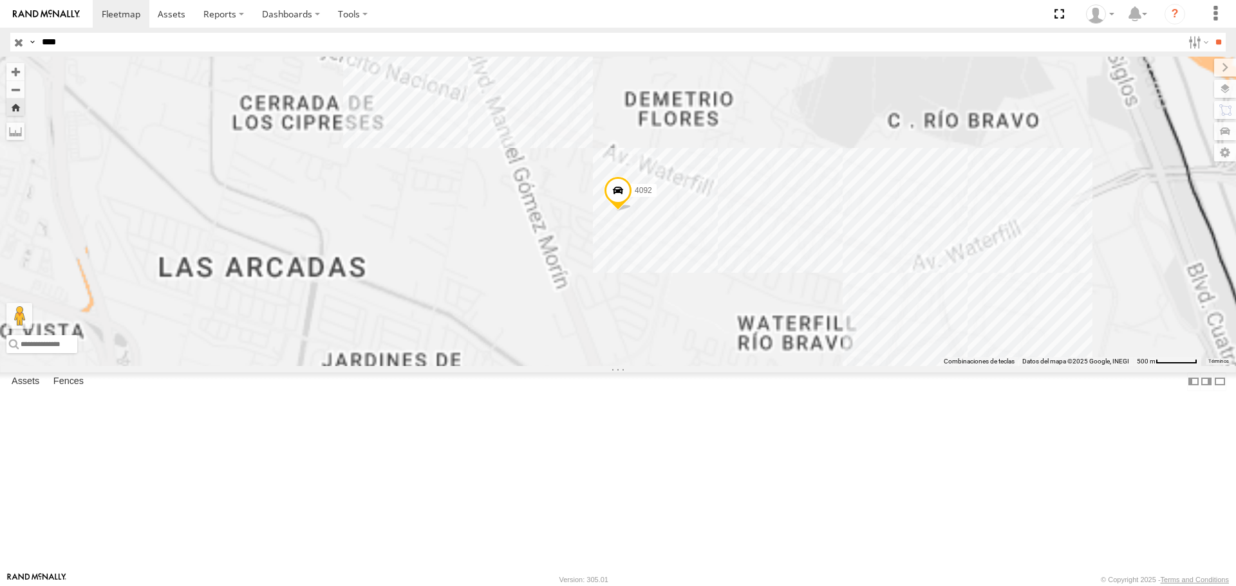 This screenshot has height=586, width=1236. Describe the element at coordinates (1193, 382) in the screenshot. I see `label: Dock Summary Table to the Left` at that location.